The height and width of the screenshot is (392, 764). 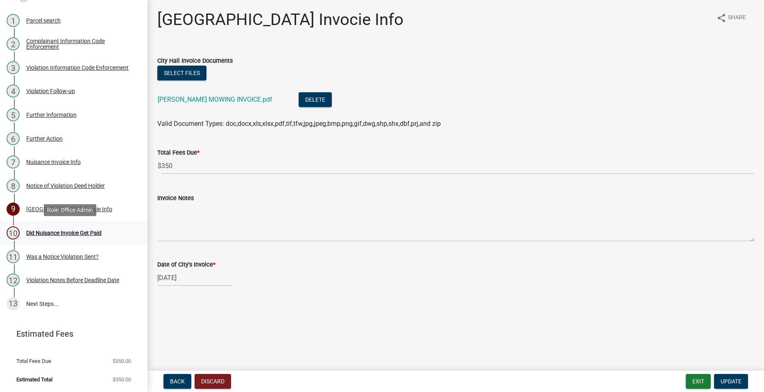 What do you see at coordinates (73, 280) in the screenshot?
I see `div: Violation Notes Before Deadline Date` at bounding box center [73, 280].